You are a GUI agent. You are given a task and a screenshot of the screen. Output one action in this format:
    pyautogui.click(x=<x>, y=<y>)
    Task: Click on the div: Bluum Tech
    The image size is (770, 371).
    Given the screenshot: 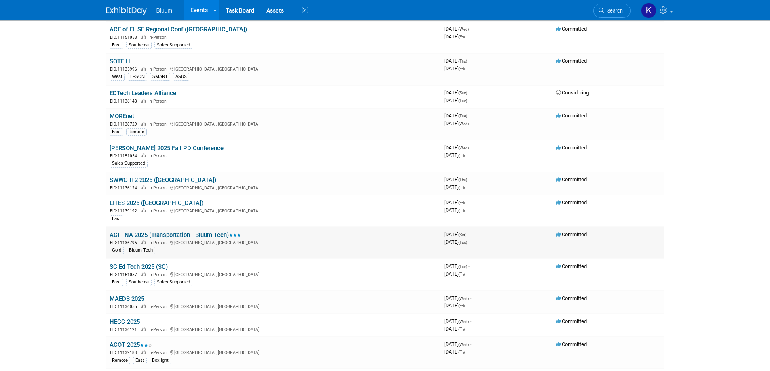 What is the action you would take?
    pyautogui.click(x=141, y=251)
    